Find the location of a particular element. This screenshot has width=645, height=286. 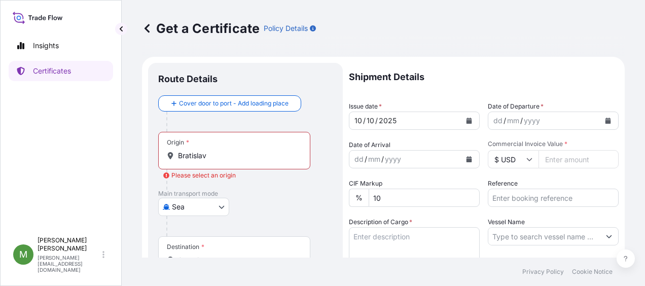

p: Route Details is located at coordinates (188, 79).